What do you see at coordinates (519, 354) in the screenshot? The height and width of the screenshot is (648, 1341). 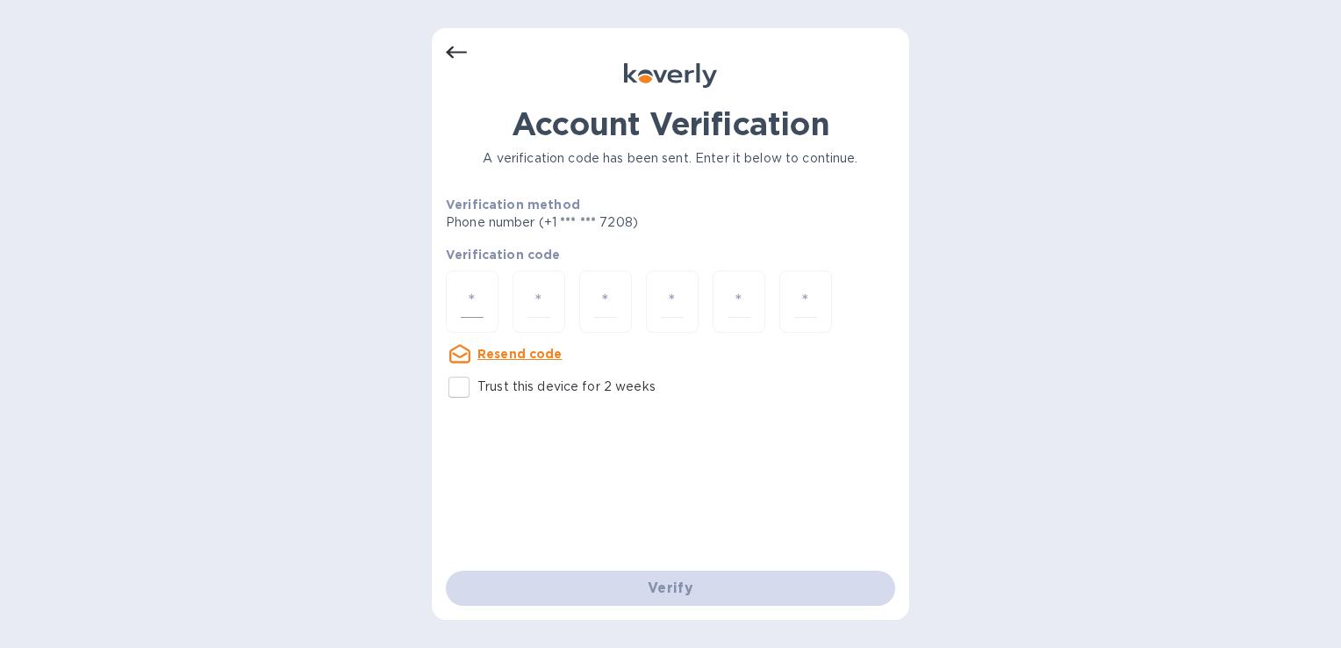 I see `u: Resend code` at bounding box center [519, 354].